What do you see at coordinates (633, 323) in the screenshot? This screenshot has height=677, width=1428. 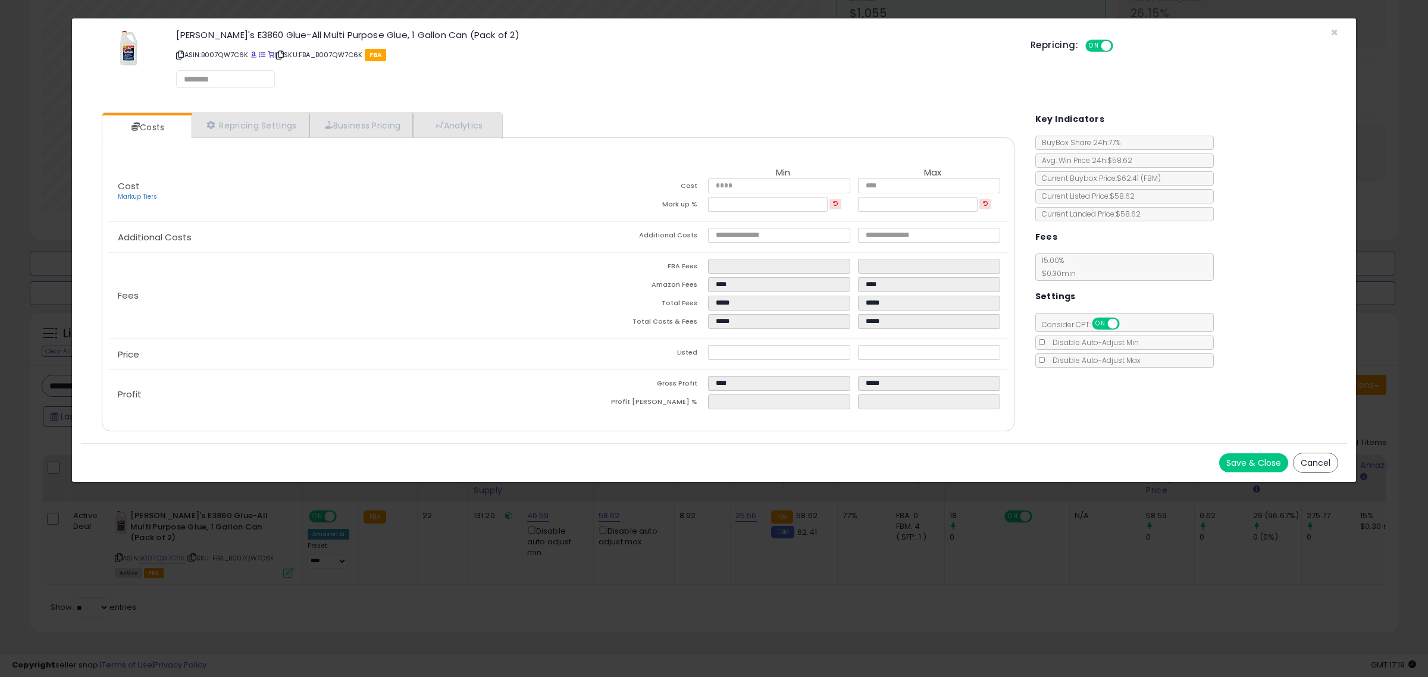 I see `td: Total Costs & Fees` at bounding box center [633, 323].